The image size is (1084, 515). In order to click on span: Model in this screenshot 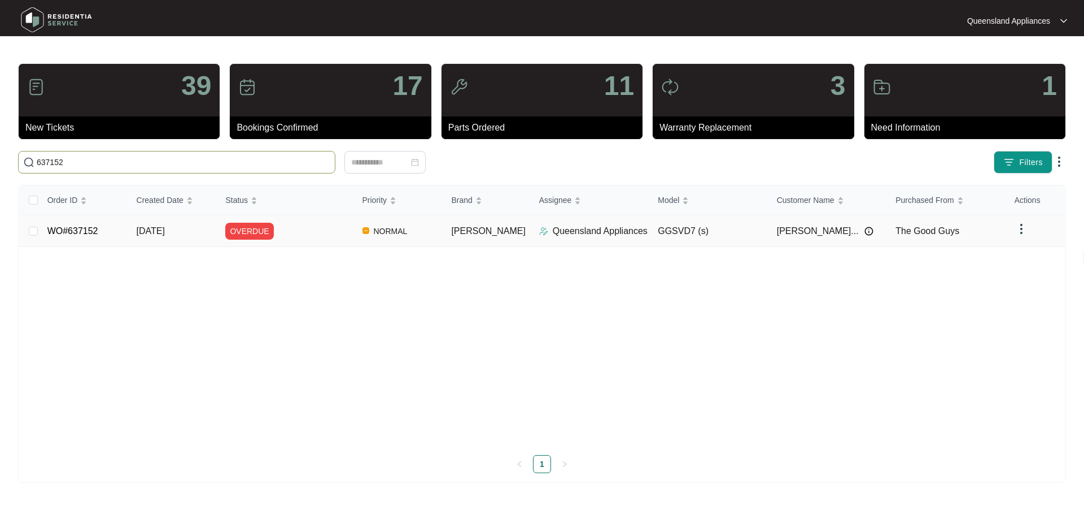, I will do `click(669, 200)`.